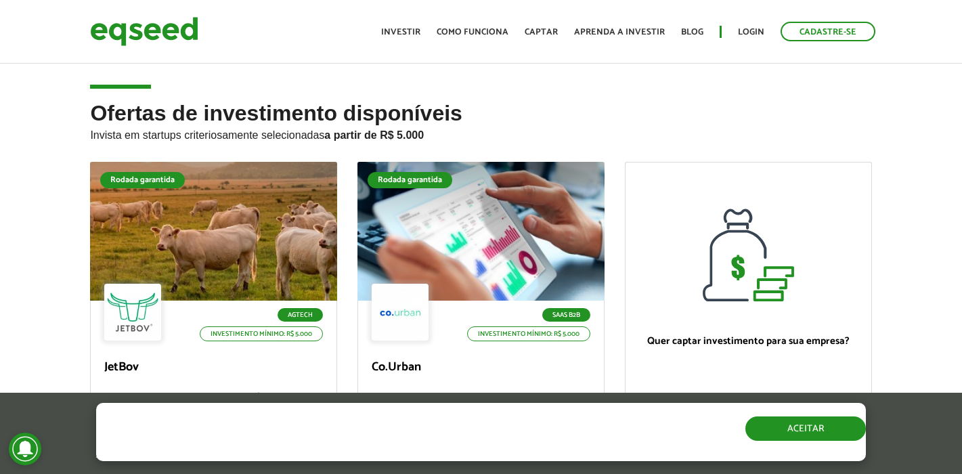  Describe the element at coordinates (481, 133) in the screenshot. I see `p: Invista em startups criteriosamente selecionadas` at that location.